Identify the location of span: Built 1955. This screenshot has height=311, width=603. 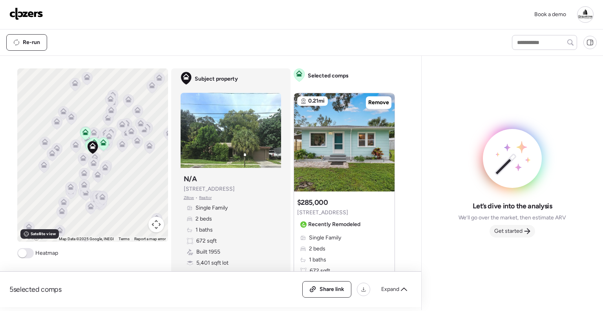
(208, 252).